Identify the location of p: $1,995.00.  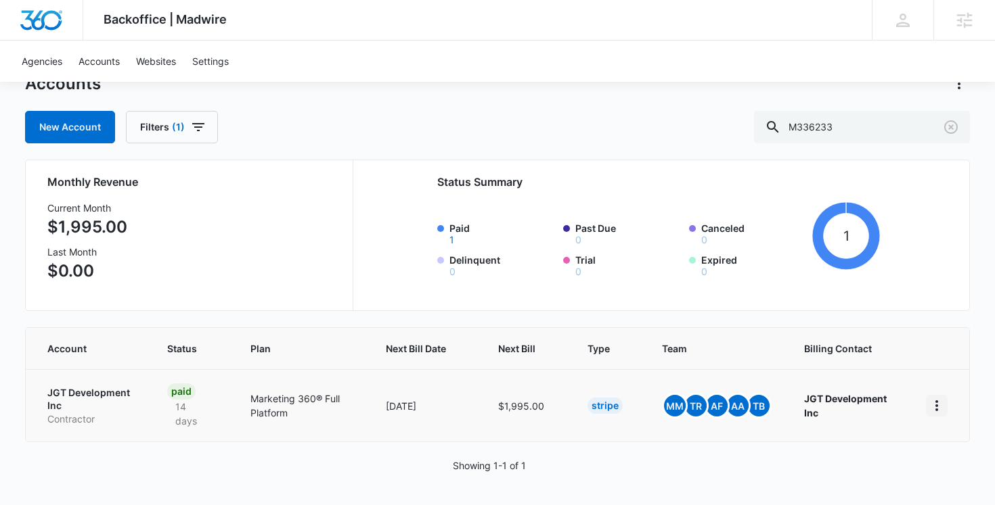
(87, 227).